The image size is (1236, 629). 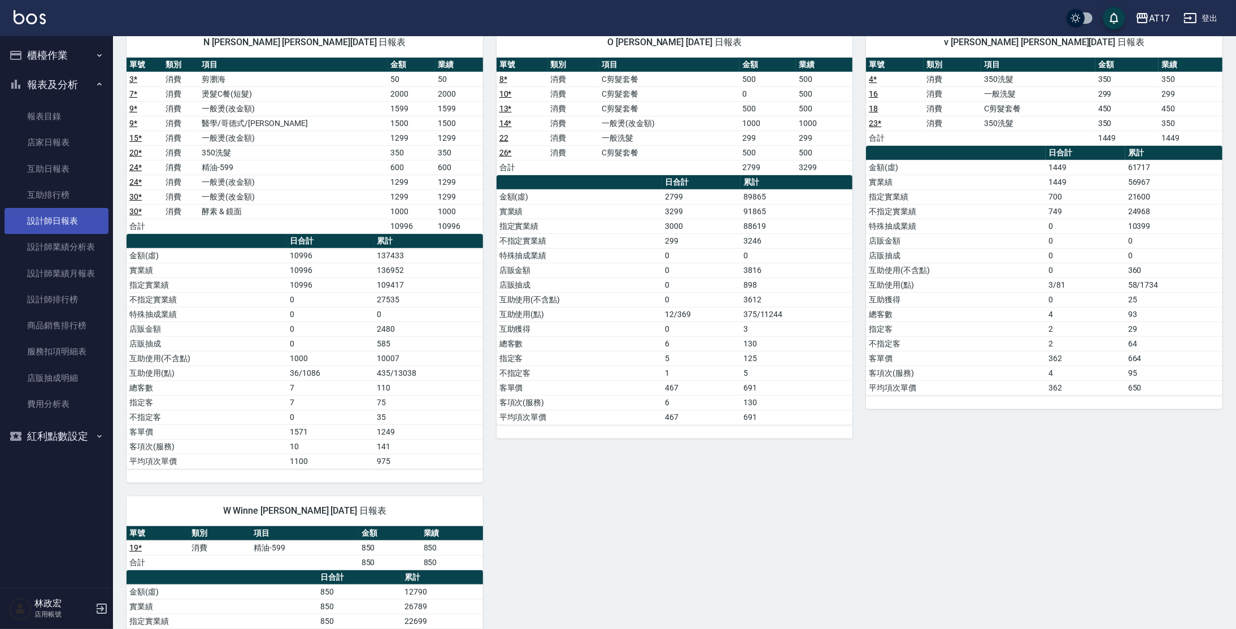 I want to click on td: 4, so click(x=1085, y=314).